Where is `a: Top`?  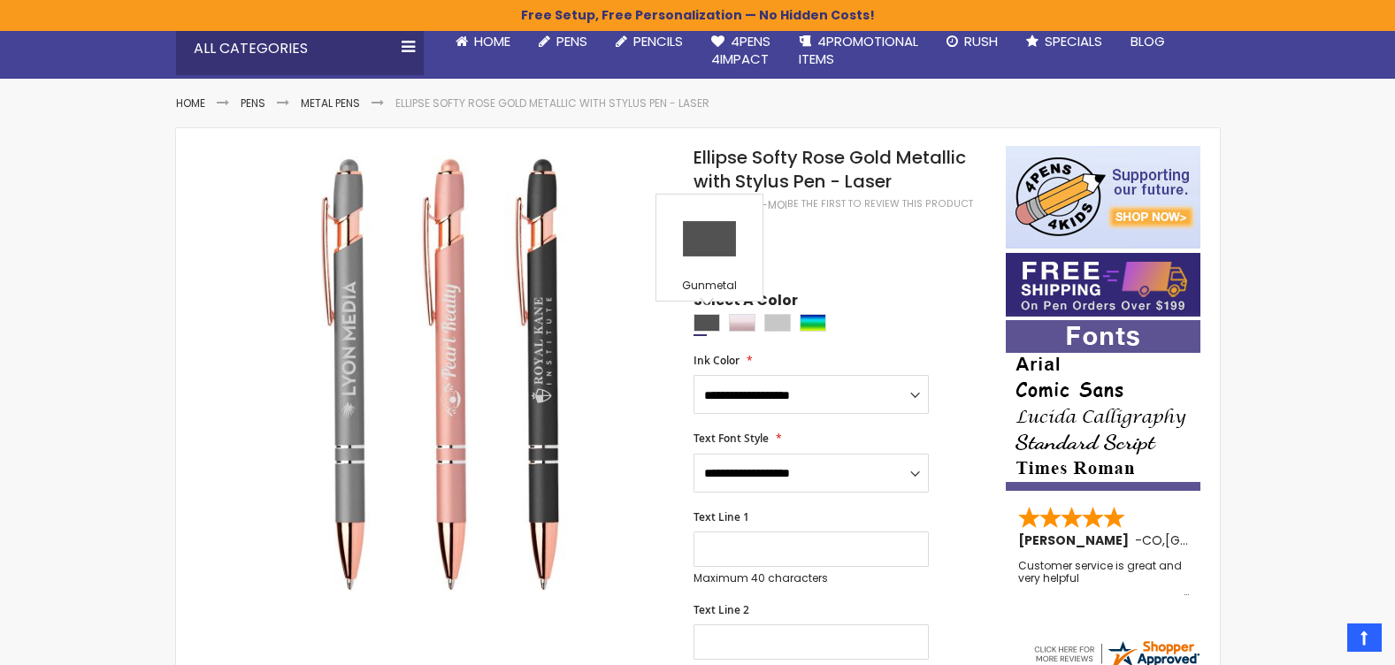
a: Top is located at coordinates (1364, 638).